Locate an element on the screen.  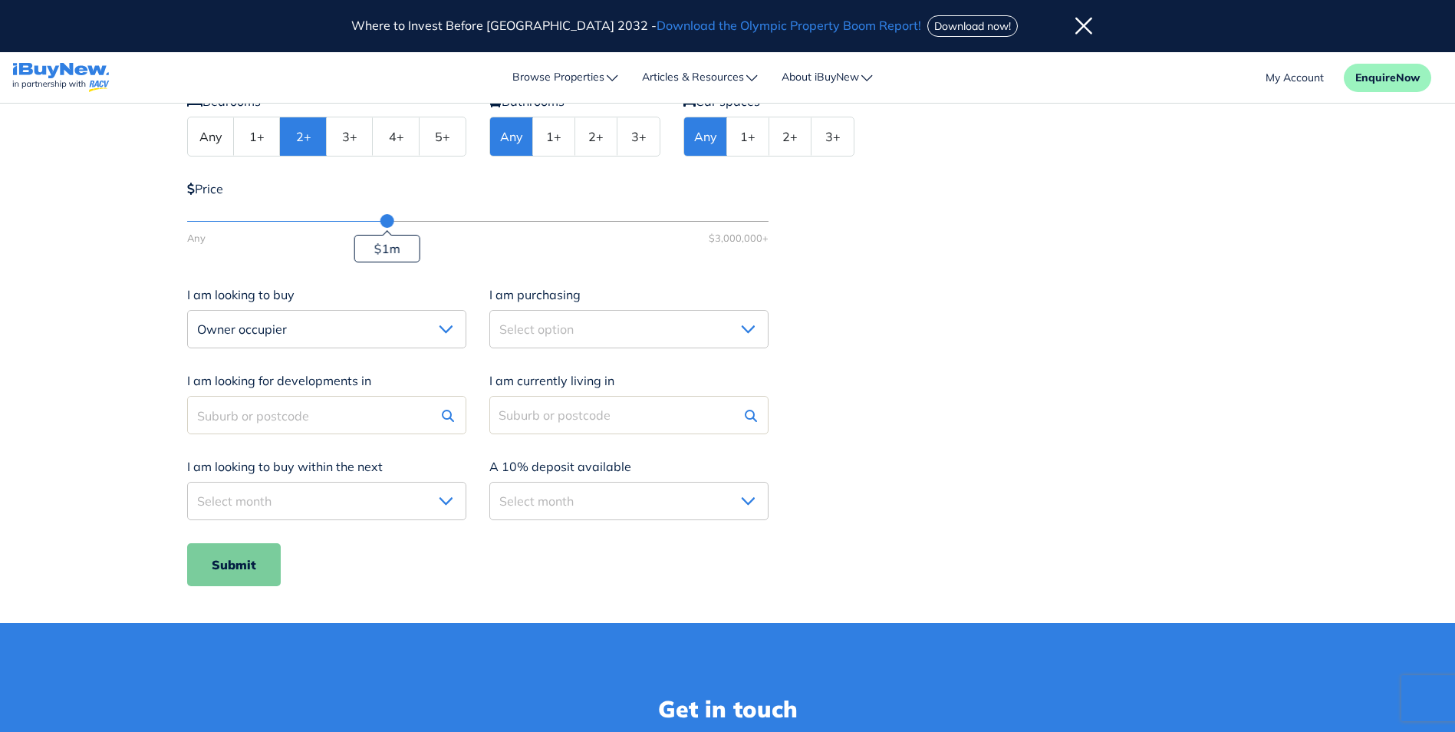
button: 5+ is located at coordinates (442, 137).